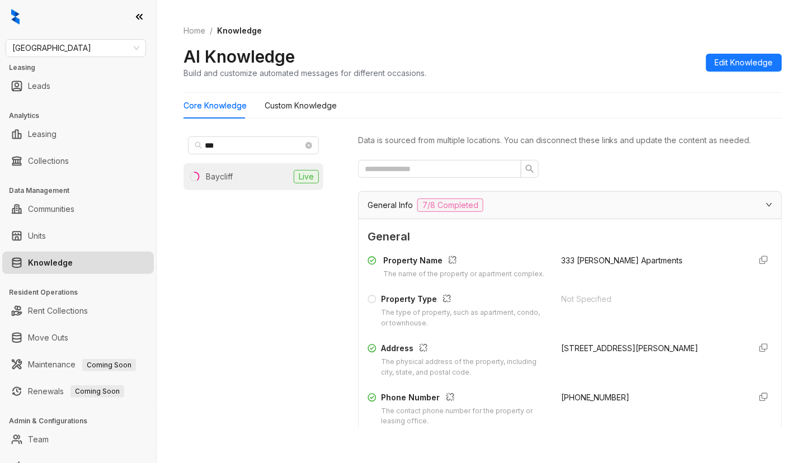 This screenshot has height=463, width=809. Describe the element at coordinates (219, 177) in the screenshot. I see `div: Baycliff` at that location.